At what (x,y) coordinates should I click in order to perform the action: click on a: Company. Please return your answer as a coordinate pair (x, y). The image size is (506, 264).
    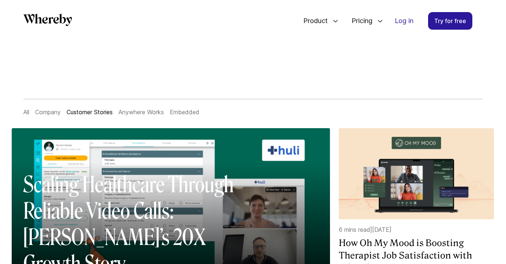
    Looking at the image, I should click on (48, 112).